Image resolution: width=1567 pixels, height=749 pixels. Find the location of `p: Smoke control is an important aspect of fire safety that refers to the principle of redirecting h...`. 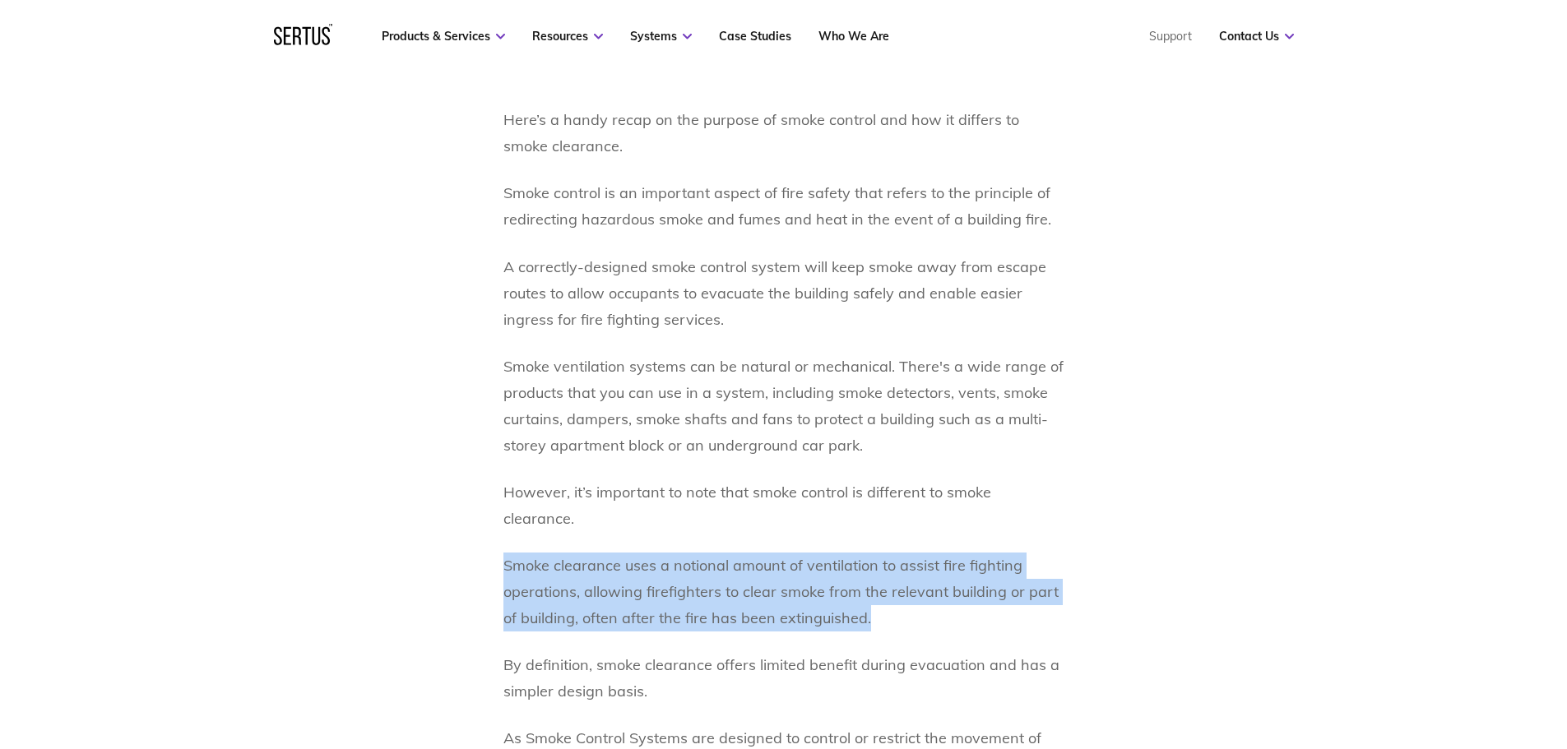

p: Smoke control is an important aspect of fire safety that refers to the principle of redirecting h... is located at coordinates (784, 206).